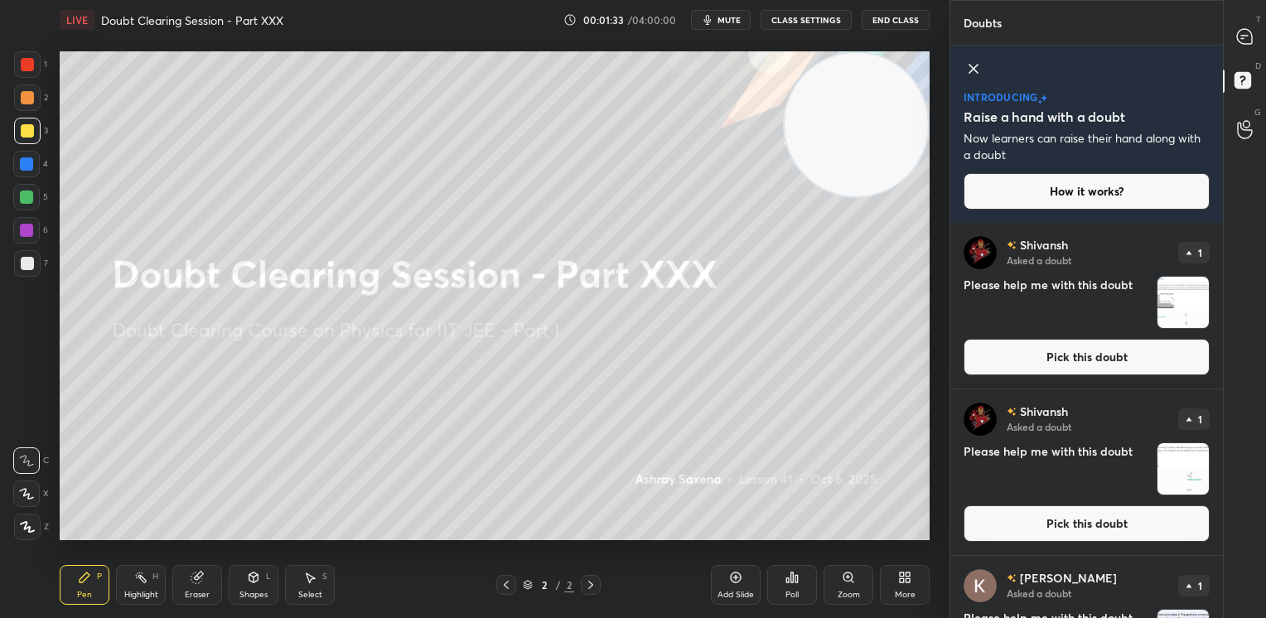 The width and height of the screenshot is (1266, 618). I want to click on div: H, so click(155, 576).